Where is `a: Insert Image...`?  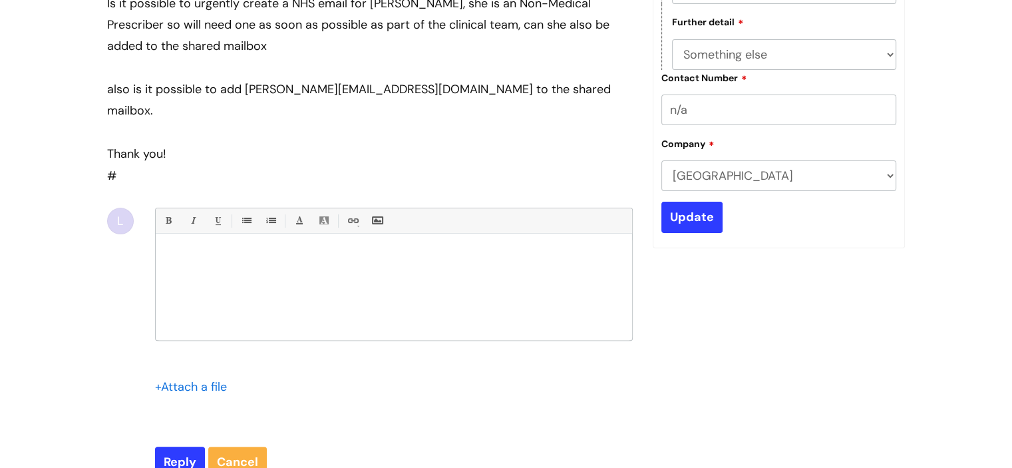
a: Insert Image... is located at coordinates (377, 220).